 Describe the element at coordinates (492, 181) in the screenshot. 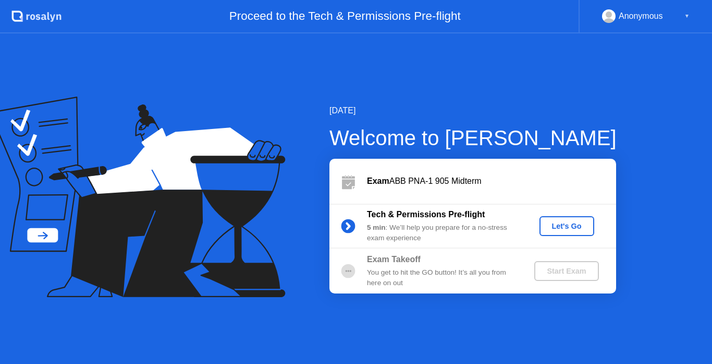

I see `div: ABB PNA-1 905 Midterm` at that location.